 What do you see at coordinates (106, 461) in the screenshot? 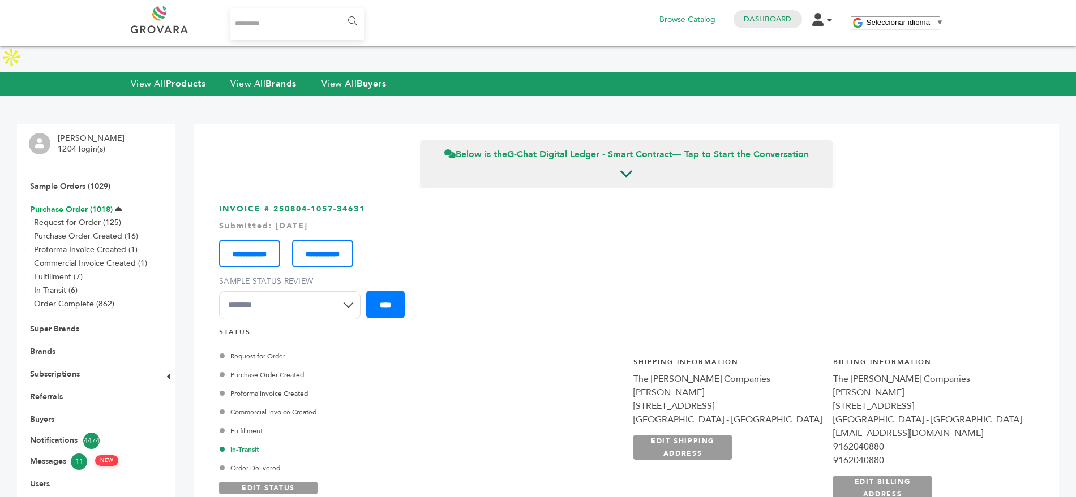
I see `span: NEW` at bounding box center [106, 461].